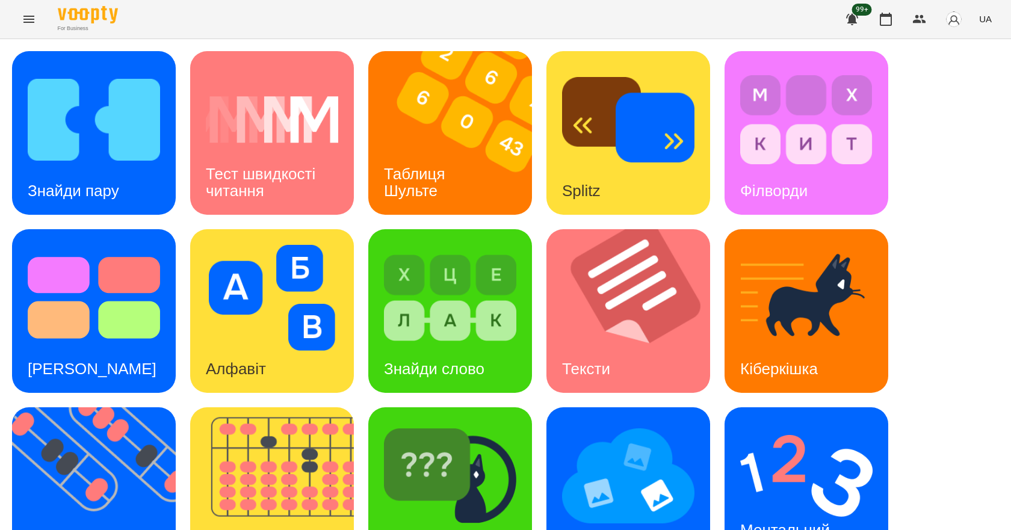 The height and width of the screenshot is (530, 1011). What do you see at coordinates (806, 476) in the screenshot?
I see `img: Ментальний рахунок` at bounding box center [806, 476].